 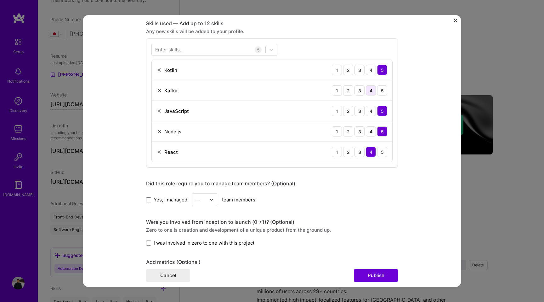 I want to click on div: Any new skills will be added to your profile., so click(x=272, y=31).